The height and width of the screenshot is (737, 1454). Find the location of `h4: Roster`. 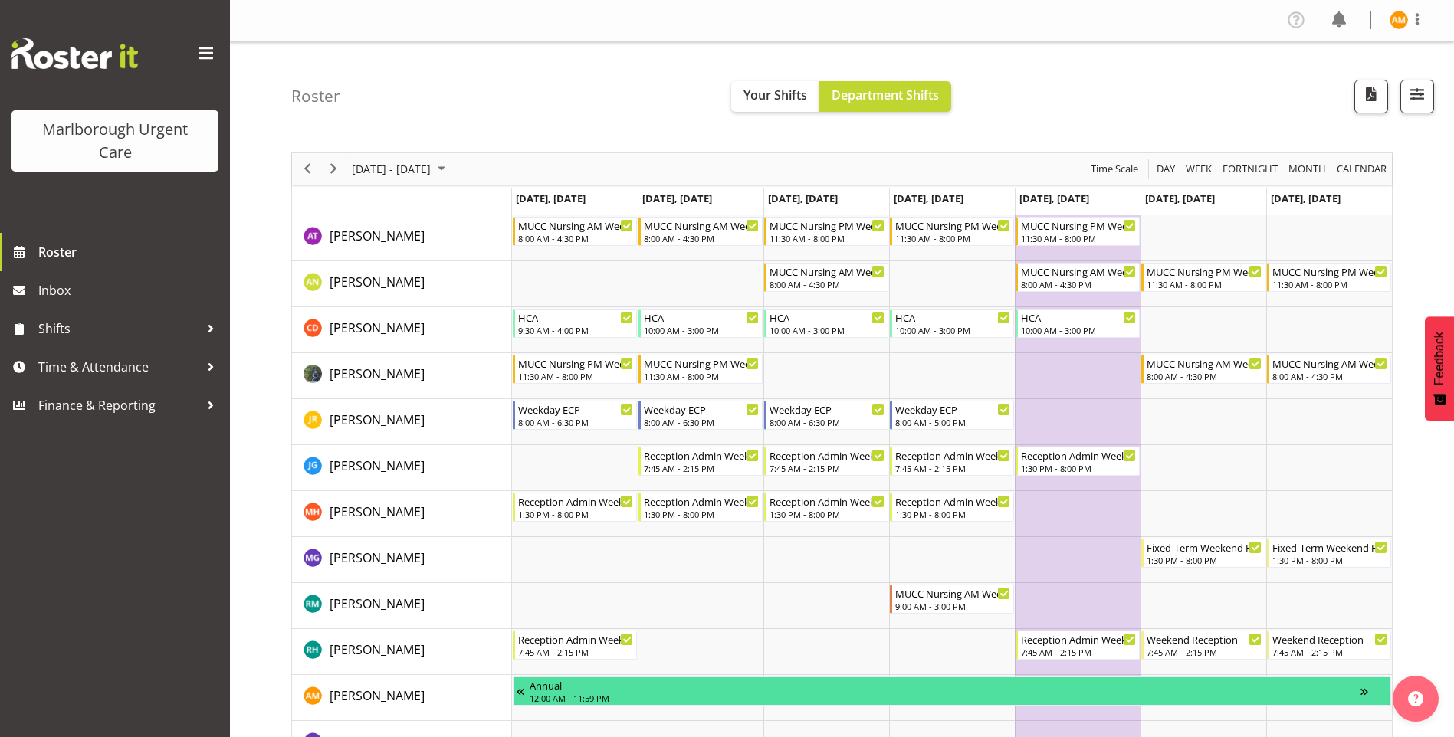

h4: Roster is located at coordinates (316, 96).